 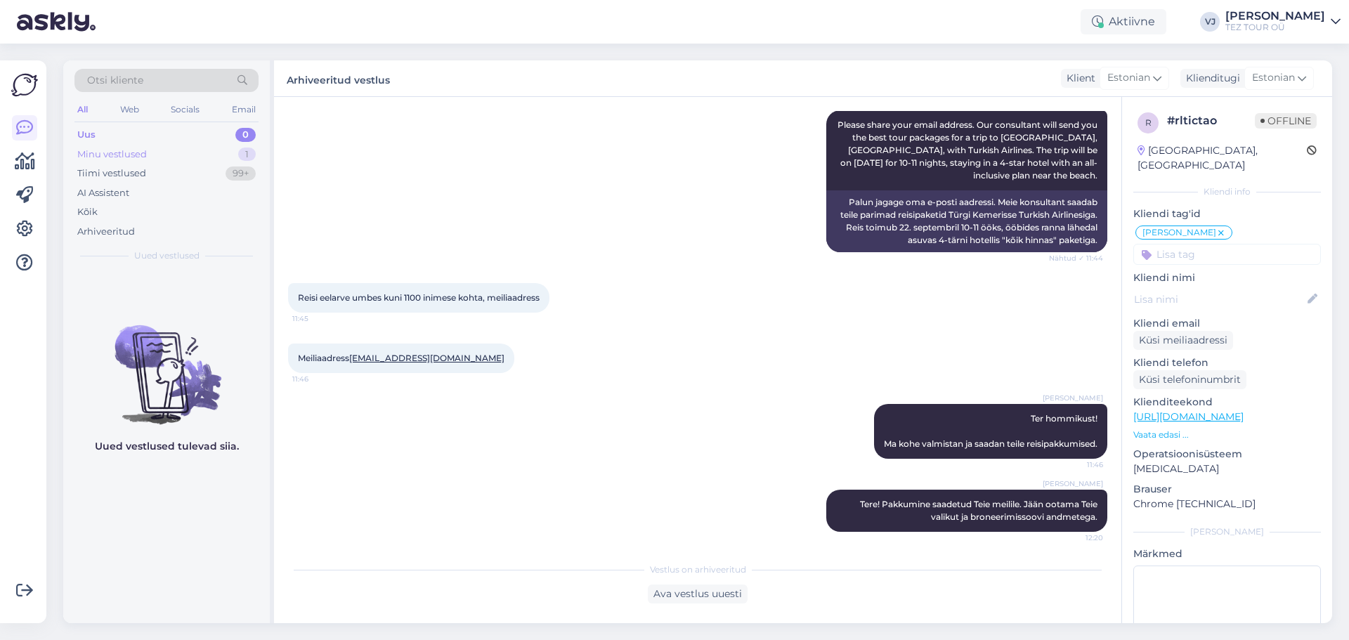 I want to click on div: Klienditugi, so click(x=1210, y=78).